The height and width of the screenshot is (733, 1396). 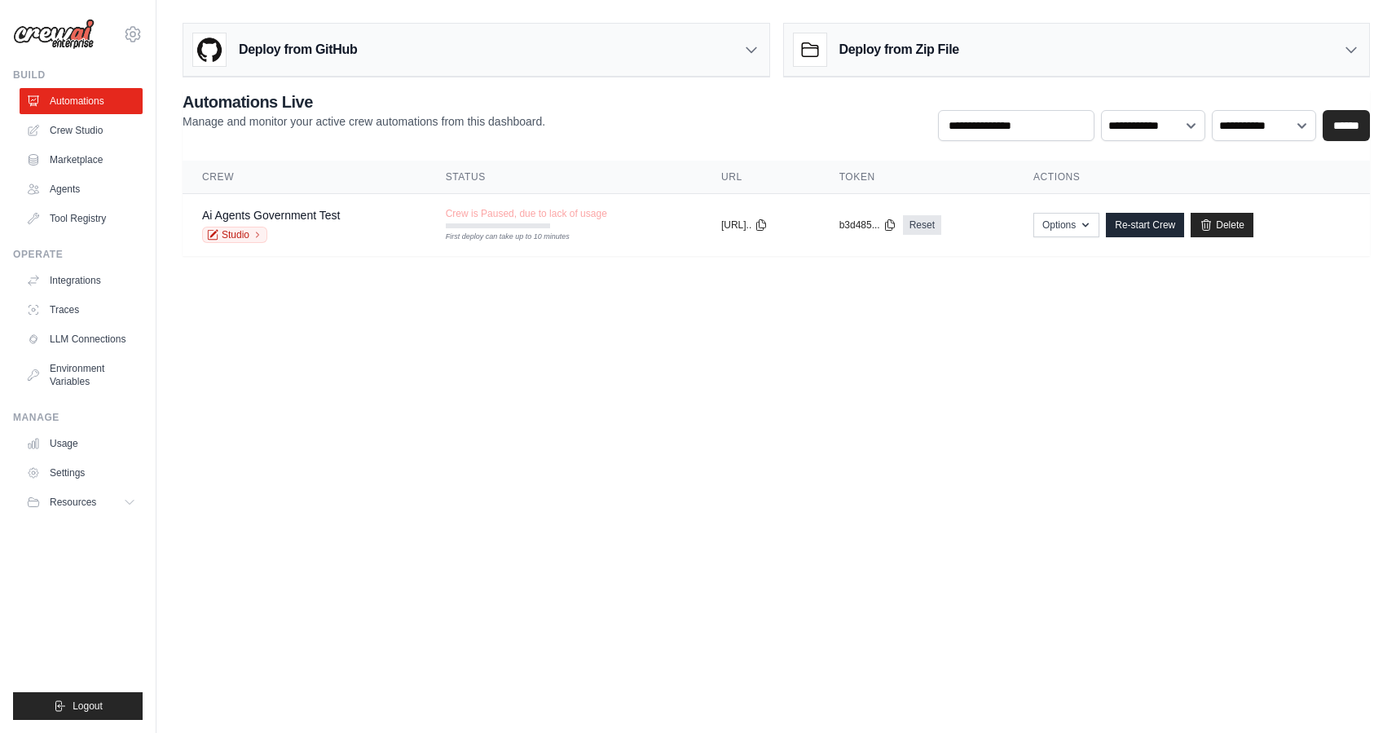 I want to click on a: Studio, so click(x=235, y=235).